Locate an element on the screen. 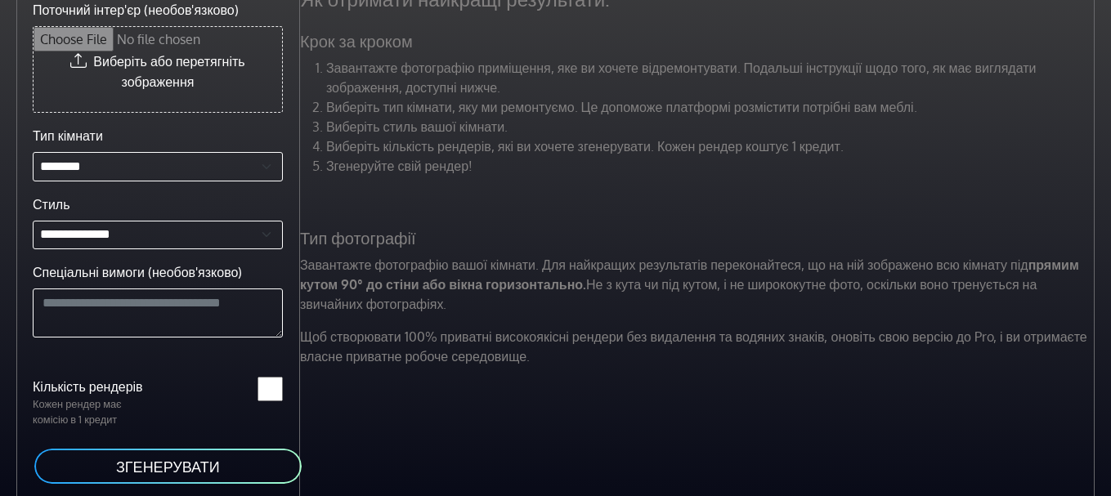 This screenshot has width=1111, height=496. font: Спеціальні вимоги (необов'язково) is located at coordinates (137, 272).